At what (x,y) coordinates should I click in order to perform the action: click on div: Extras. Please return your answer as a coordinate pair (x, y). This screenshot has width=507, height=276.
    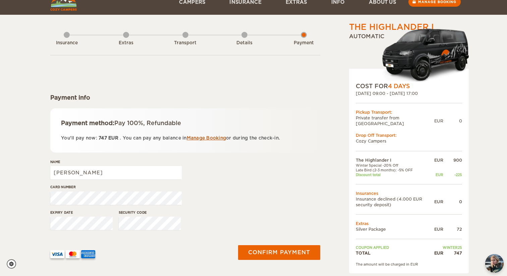
    Looking at the image, I should click on (126, 43).